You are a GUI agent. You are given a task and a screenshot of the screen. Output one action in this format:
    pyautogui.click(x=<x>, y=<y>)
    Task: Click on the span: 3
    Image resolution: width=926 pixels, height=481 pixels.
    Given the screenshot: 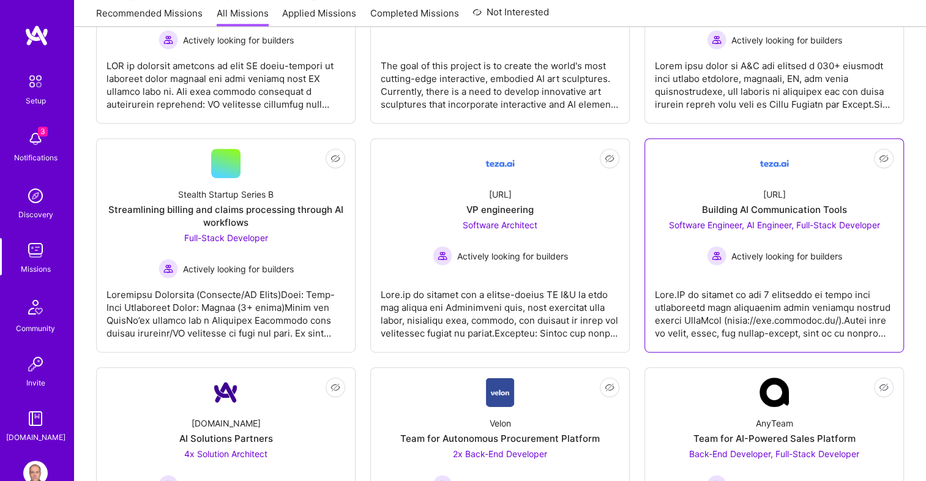 What is the action you would take?
    pyautogui.click(x=43, y=132)
    